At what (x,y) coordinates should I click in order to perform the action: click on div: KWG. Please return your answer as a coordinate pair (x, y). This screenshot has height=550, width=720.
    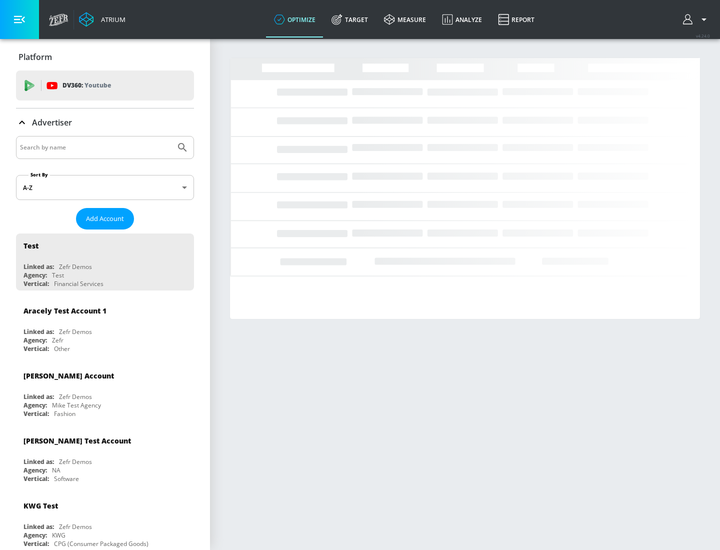
    Looking at the image, I should click on (59, 535).